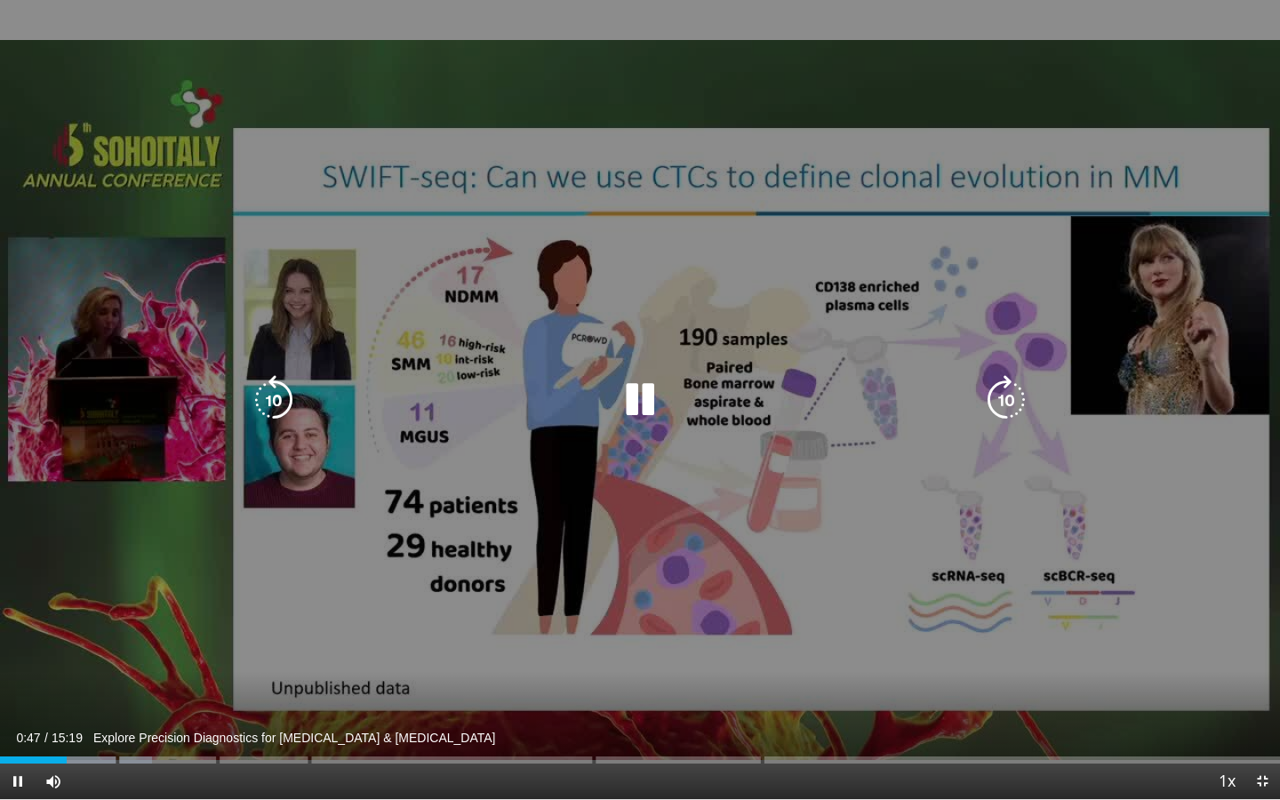 The height and width of the screenshot is (800, 1280). Describe the element at coordinates (1262, 781) in the screenshot. I see `button: Exit Fullscreen` at that location.